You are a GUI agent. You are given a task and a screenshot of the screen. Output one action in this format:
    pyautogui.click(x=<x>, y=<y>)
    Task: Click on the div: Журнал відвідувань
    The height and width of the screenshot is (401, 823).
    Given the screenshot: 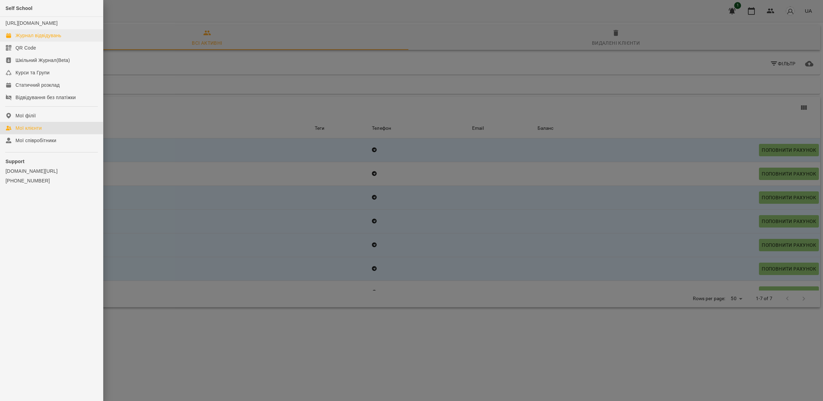 What is the action you would take?
    pyautogui.click(x=38, y=35)
    